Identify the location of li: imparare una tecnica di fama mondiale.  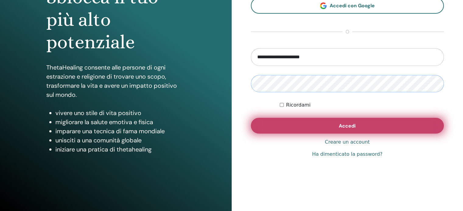
(120, 131).